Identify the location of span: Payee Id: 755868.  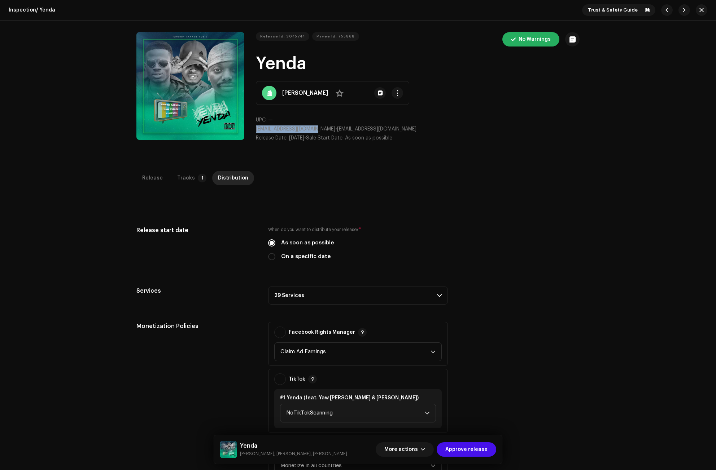
(335, 36).